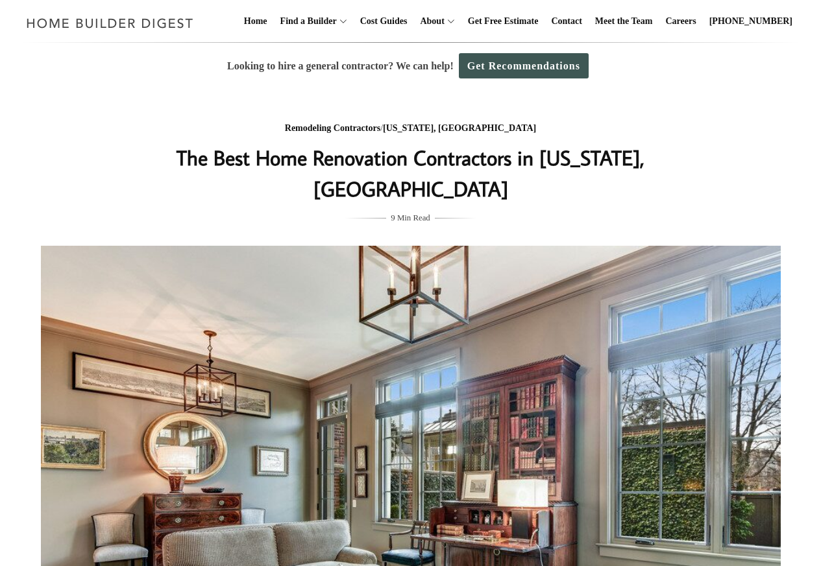 The image size is (821, 566). Describe the element at coordinates (383, 21) in the screenshot. I see `a: Cost Guides` at that location.